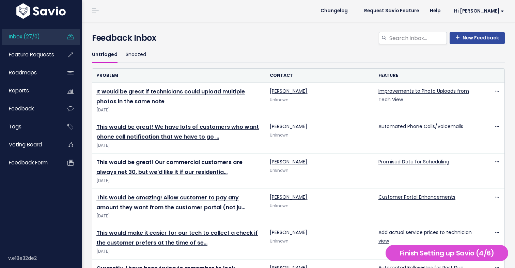 This screenshot has width=515, height=268. Describe the element at coordinates (45, 259) in the screenshot. I see `div: v.e18e32de2` at that location.